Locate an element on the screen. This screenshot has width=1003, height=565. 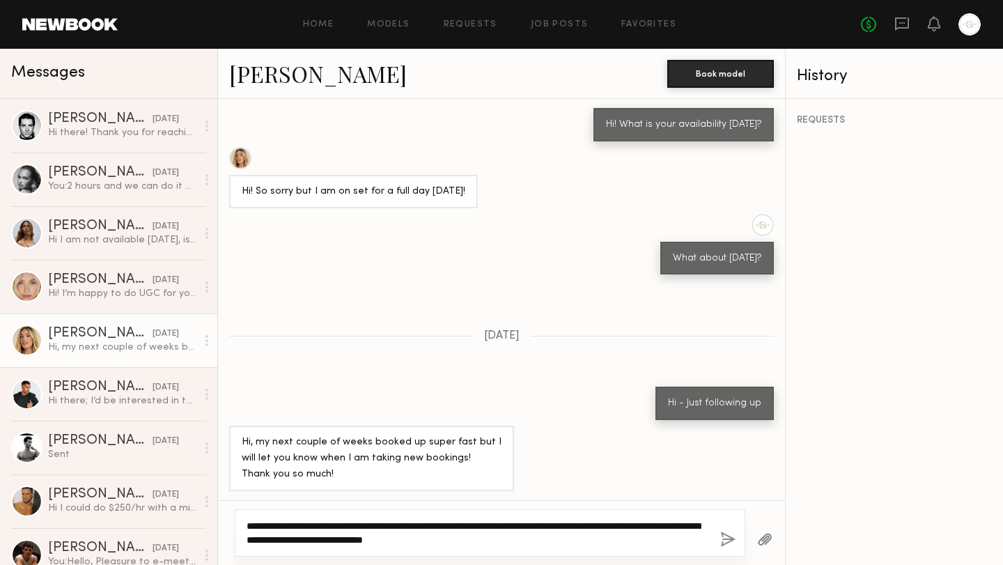
div: Hi I could do $250/hr with a minimum of 2 hours is located at coordinates (122, 508).